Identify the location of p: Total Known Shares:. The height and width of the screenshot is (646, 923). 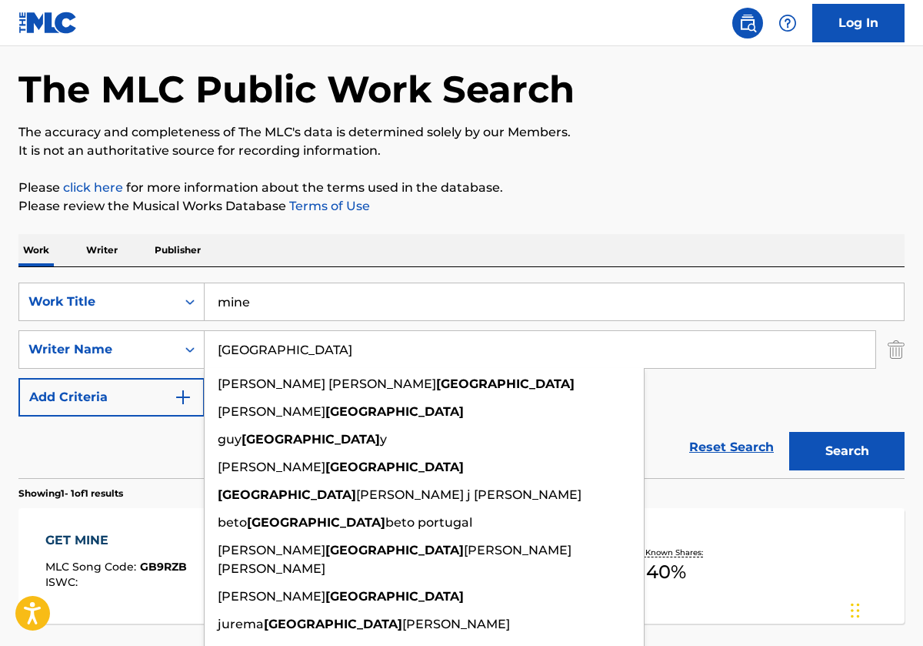
(666, 552).